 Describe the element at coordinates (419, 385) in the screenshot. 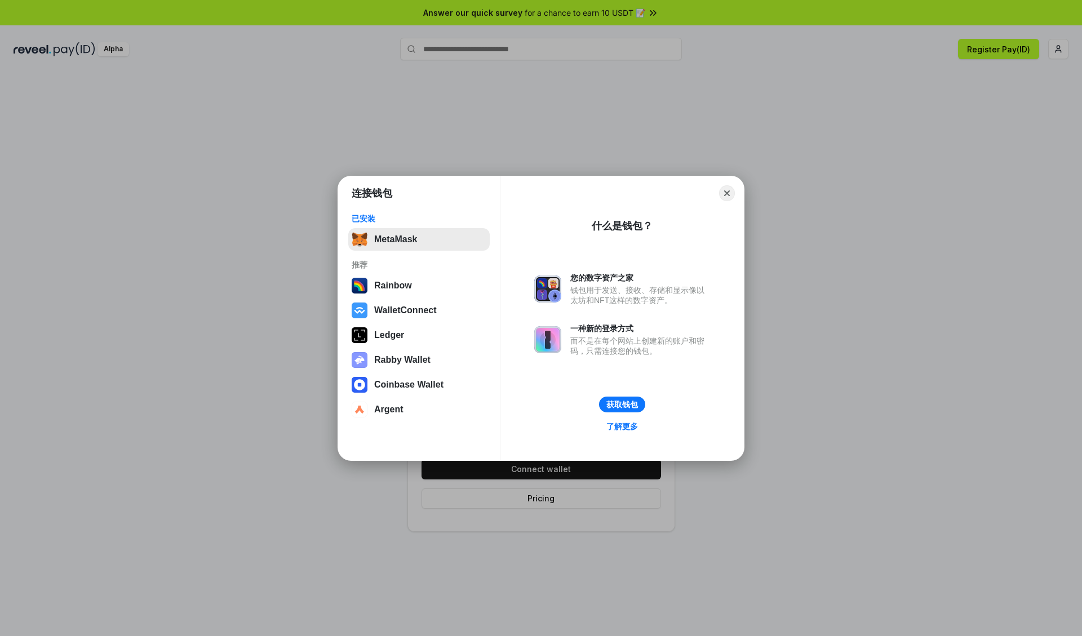

I see `button: Coinbase Wallet` at that location.